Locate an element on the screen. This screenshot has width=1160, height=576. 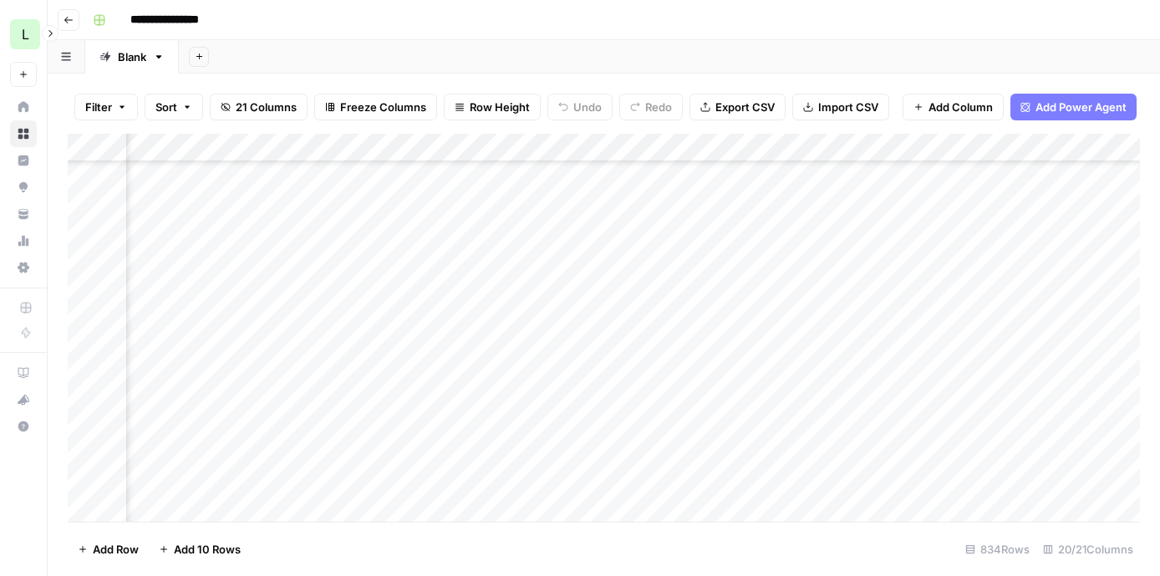
span: Add 10 Rows is located at coordinates (207, 549).